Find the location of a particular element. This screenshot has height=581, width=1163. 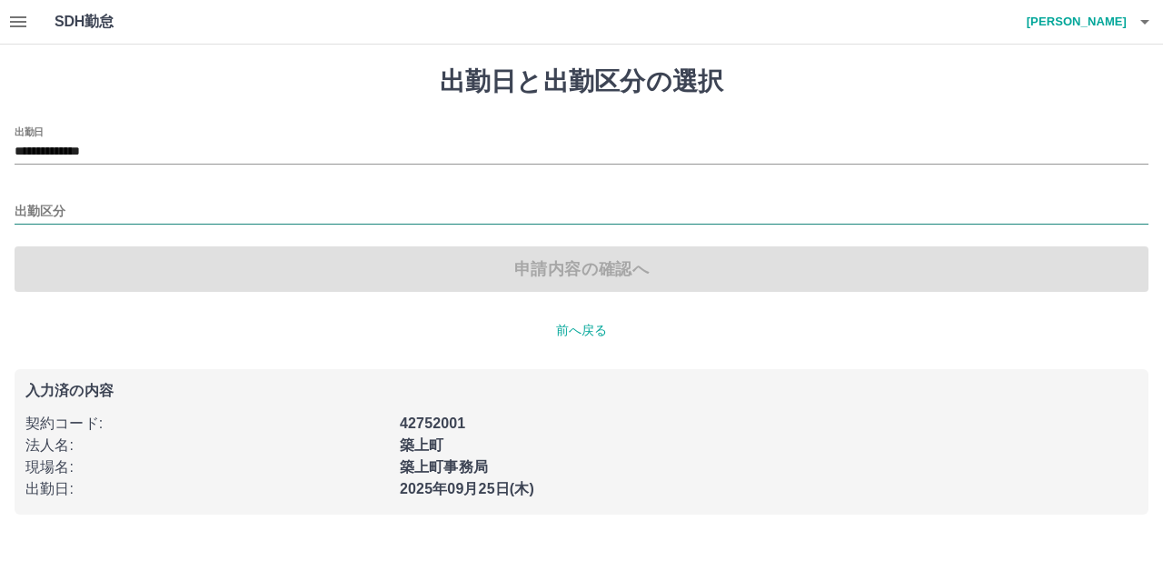

h1: 出勤日と出勤区分の選択 is located at coordinates (581, 82).